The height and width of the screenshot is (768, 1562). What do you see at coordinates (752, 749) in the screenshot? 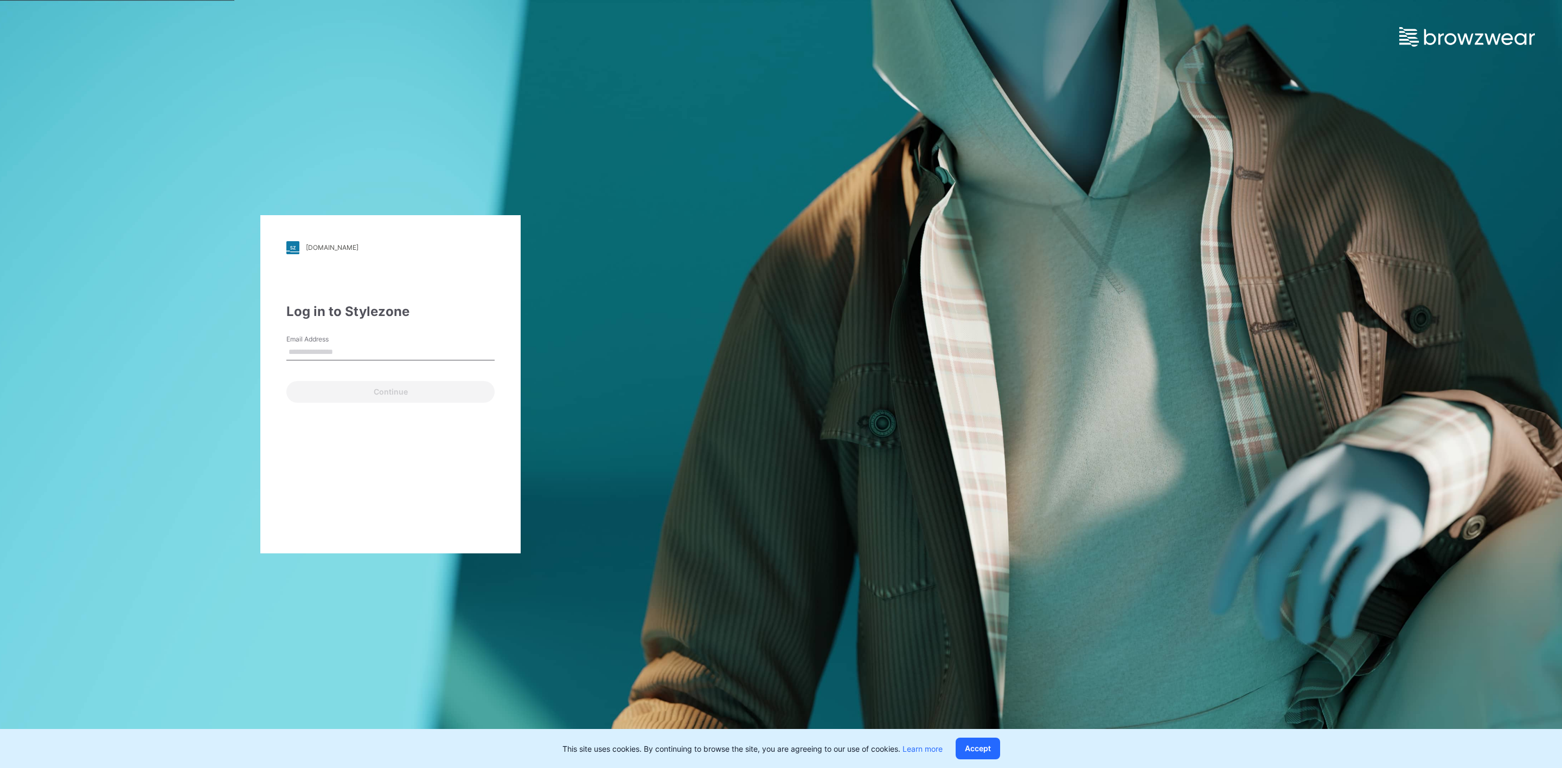
I see `p: This site uses cookies. By continuing to browse the site, you are agreeing to our use of cookies.` at bounding box center [752, 749].